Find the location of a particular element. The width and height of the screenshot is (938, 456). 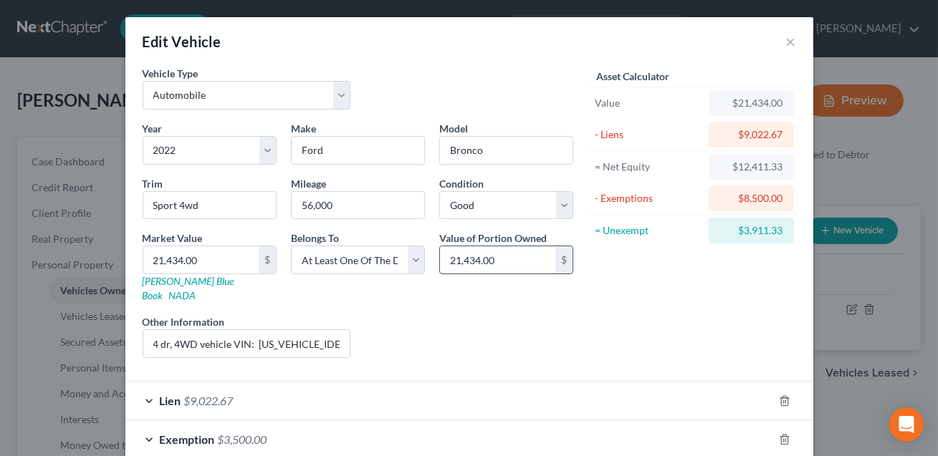

div: - Liens is located at coordinates (648, 135).